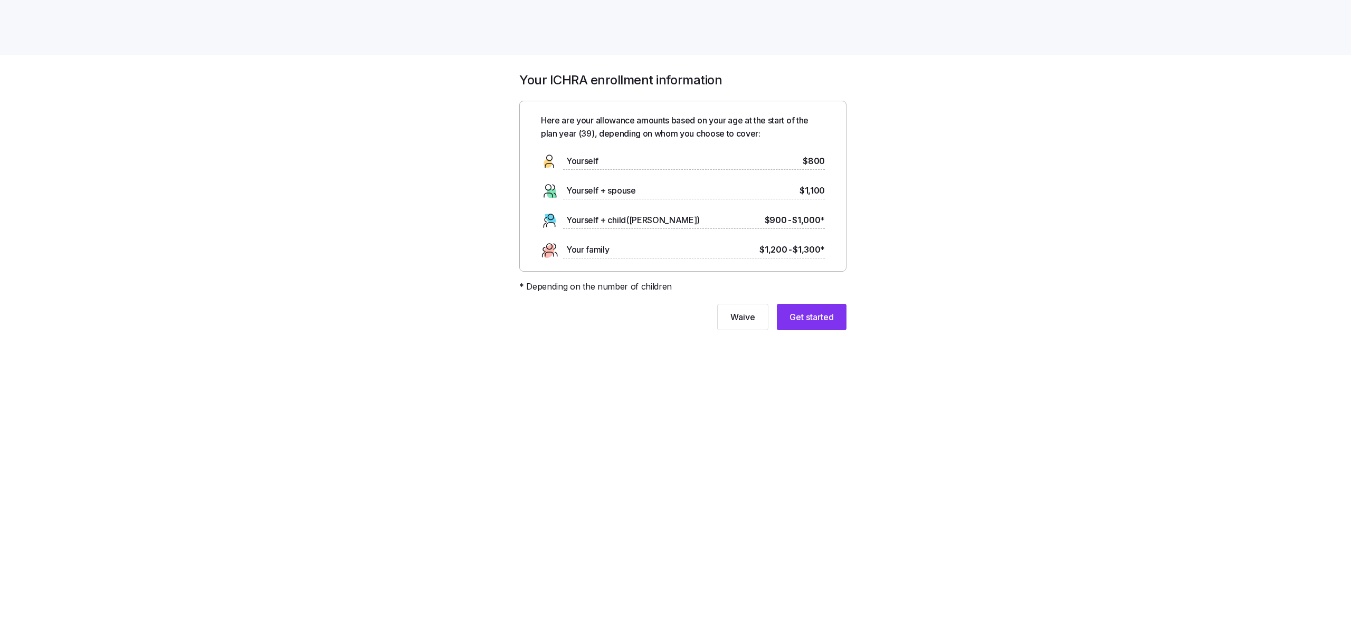  Describe the element at coordinates (814, 161) in the screenshot. I see `span: $800` at that location.